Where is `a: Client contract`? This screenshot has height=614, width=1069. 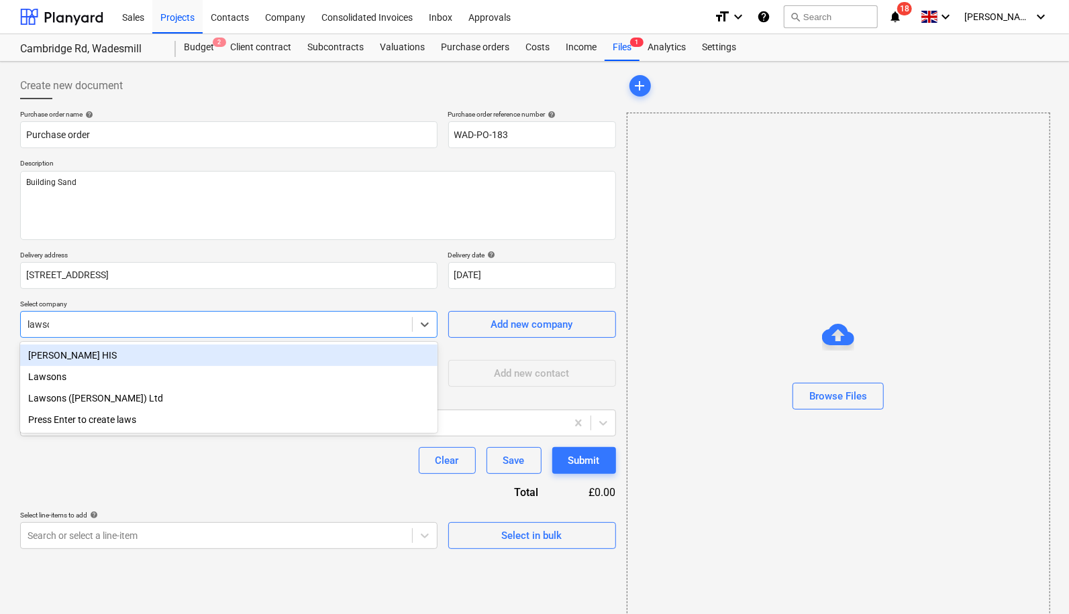
a: Client contract is located at coordinates (260, 48).